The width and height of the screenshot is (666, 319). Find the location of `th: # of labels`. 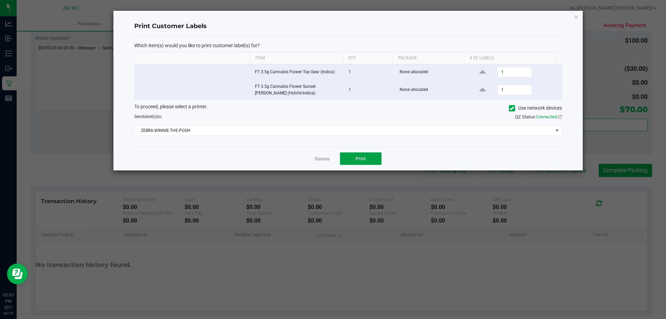

th: # of labels is located at coordinates (511, 58).